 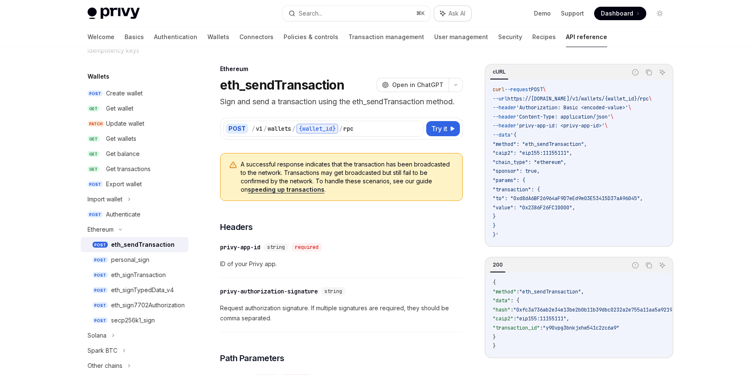 What do you see at coordinates (581, 328) in the screenshot?
I see `span: "y90vpg3bnkjxhw541c2zc6a9"` at bounding box center [581, 328].